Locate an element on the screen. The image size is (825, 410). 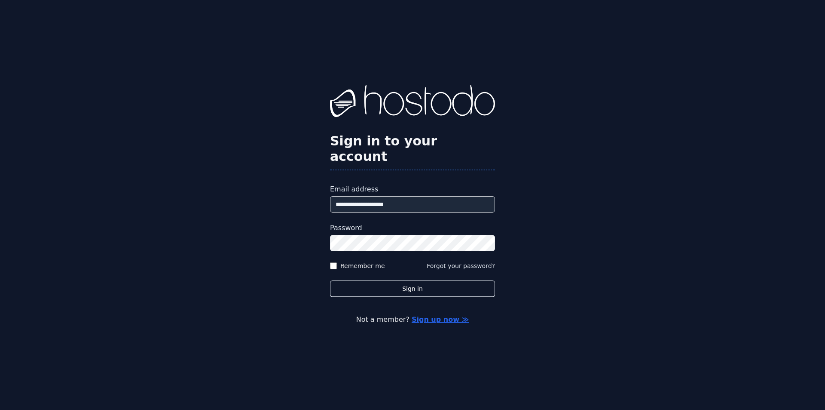
img: Hostodo is located at coordinates (413, 102).